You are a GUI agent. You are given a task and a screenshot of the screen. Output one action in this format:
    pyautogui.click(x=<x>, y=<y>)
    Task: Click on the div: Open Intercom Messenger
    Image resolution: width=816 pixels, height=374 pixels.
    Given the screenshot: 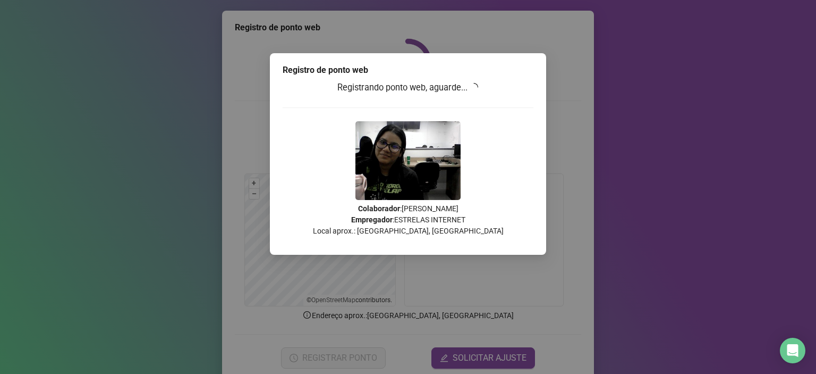 What is the action you would take?
    pyautogui.click(x=793, y=350)
    